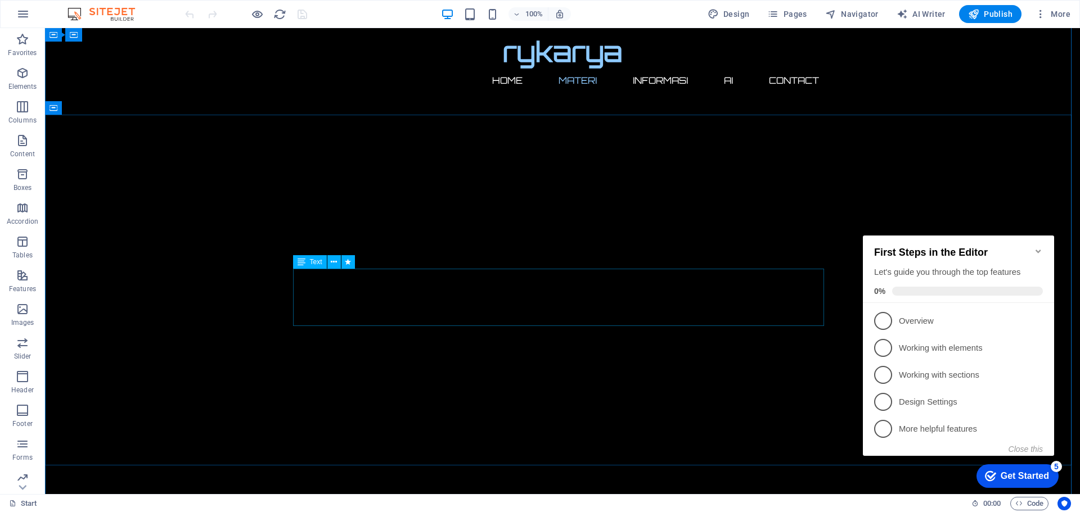 The width and height of the screenshot is (1080, 512). What do you see at coordinates (23, 424) in the screenshot?
I see `p: Footer` at bounding box center [23, 424].